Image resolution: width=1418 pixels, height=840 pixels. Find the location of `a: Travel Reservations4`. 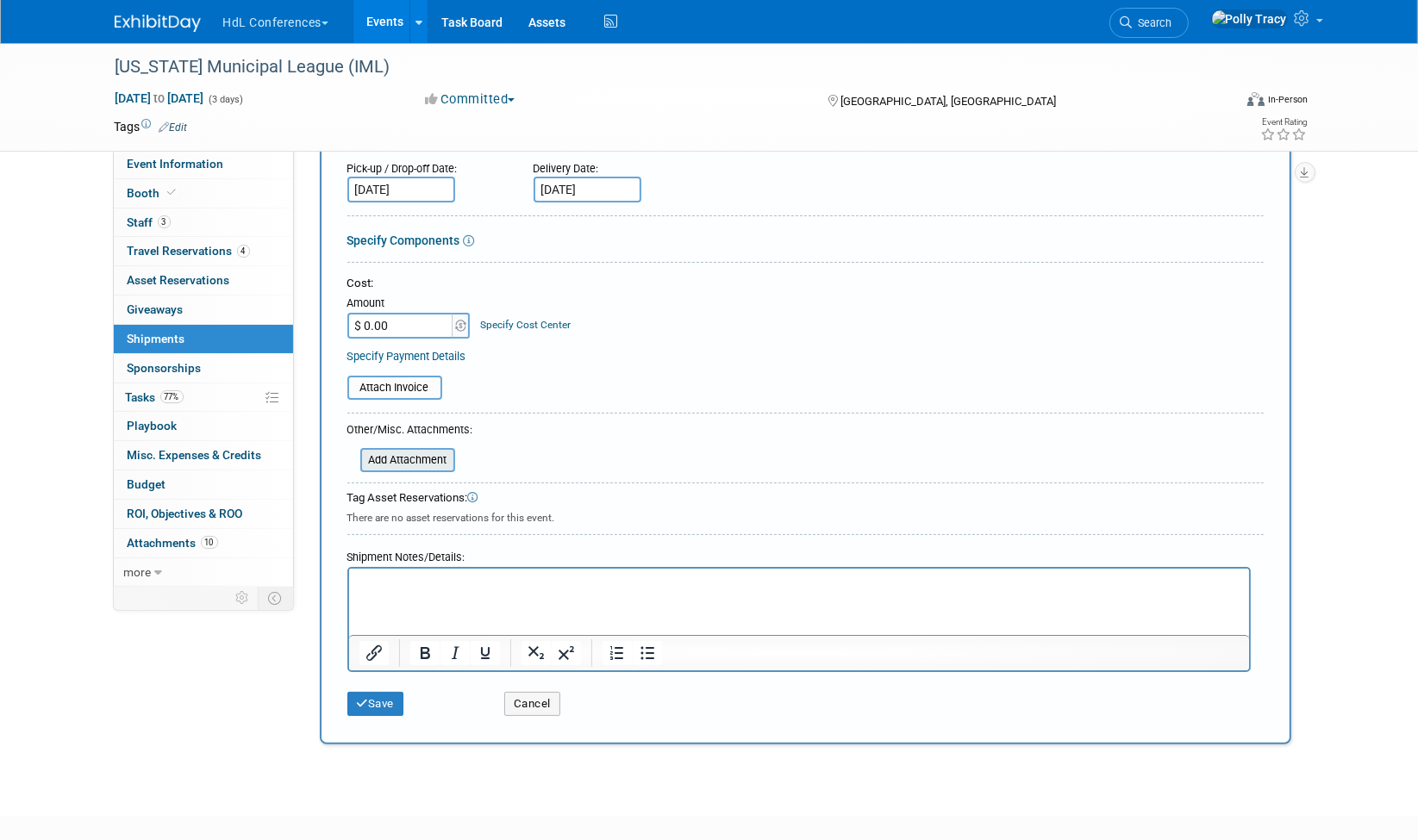

a: Travel Reservations4 is located at coordinates (203, 250).